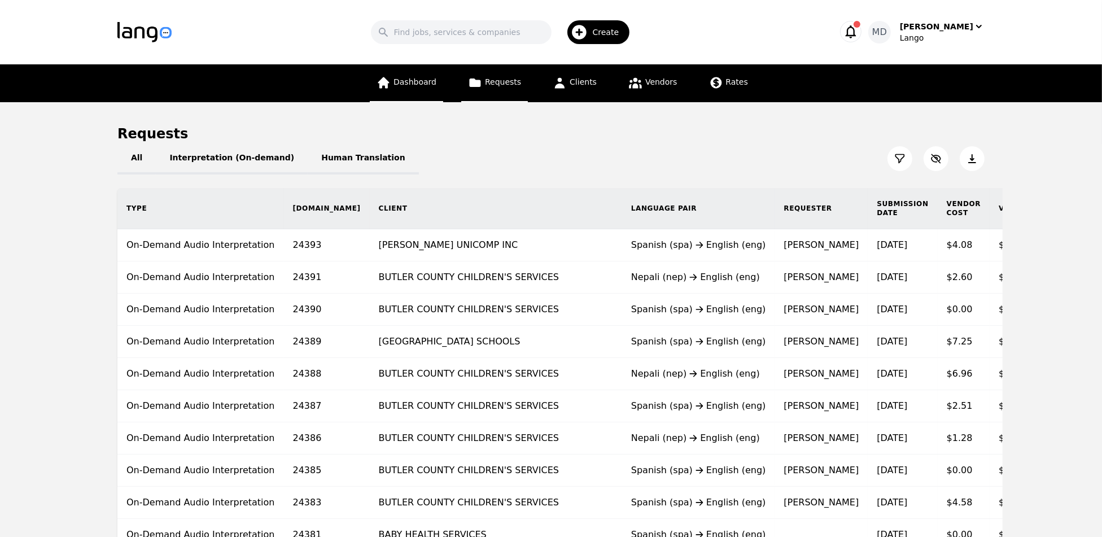  What do you see at coordinates (610, 32) in the screenshot?
I see `span: Create` at bounding box center [610, 32].